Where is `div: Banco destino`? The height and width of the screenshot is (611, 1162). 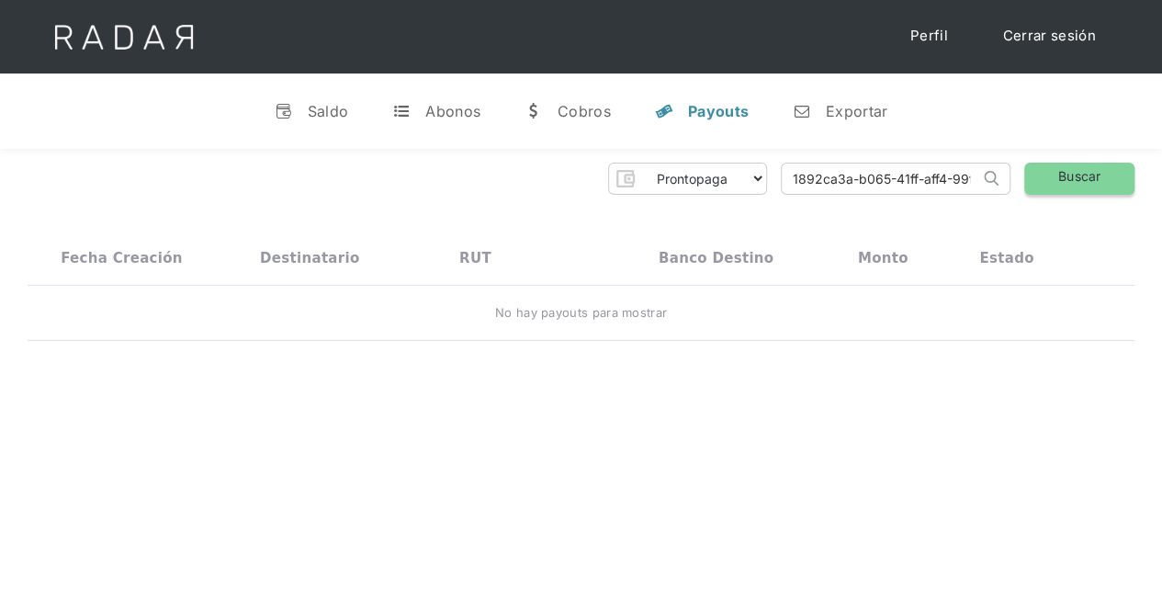
div: Banco destino is located at coordinates (715, 258).